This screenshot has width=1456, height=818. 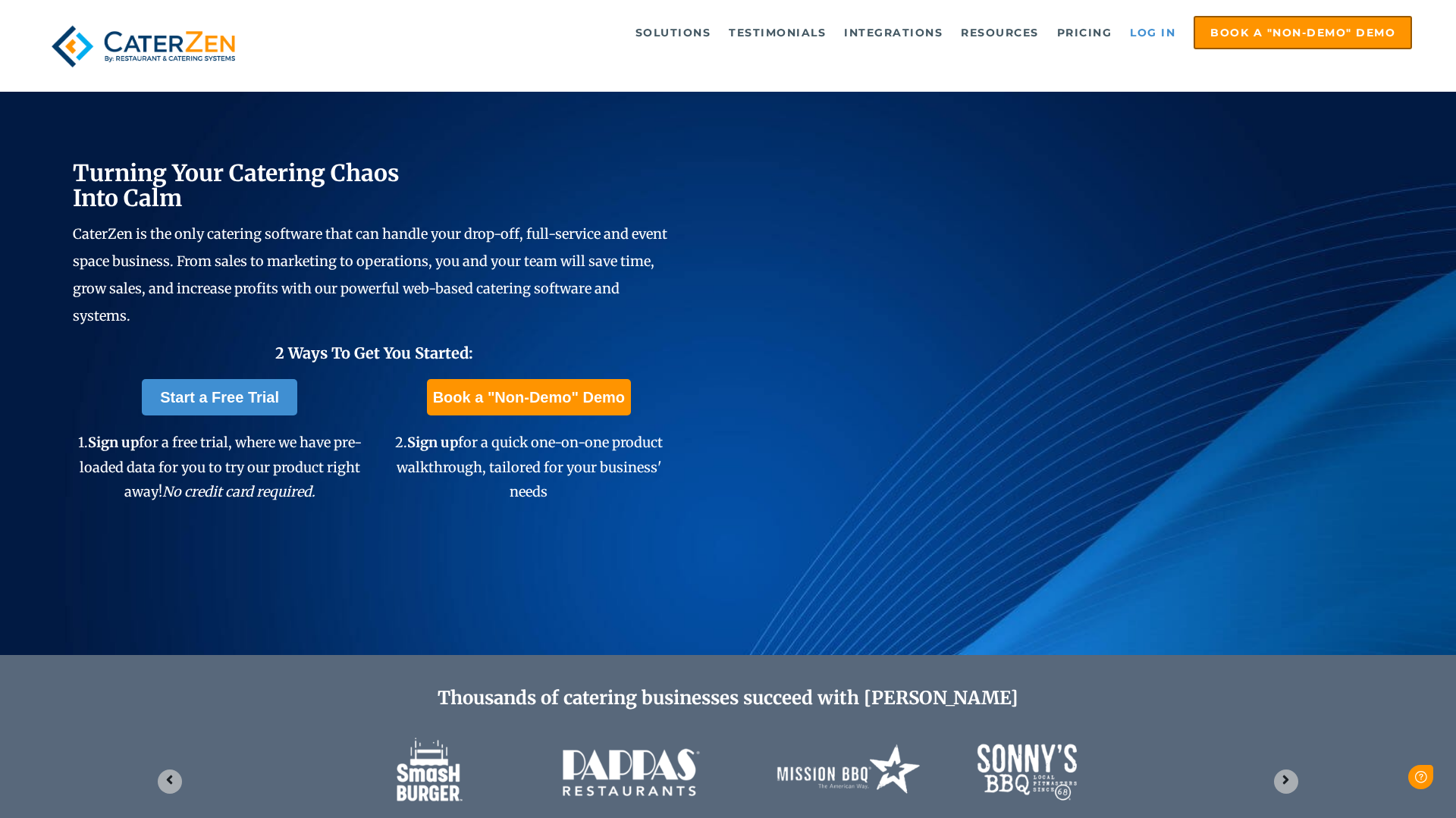 I want to click on span: 1. for a free trial, where we have pre-loaded data for you to try our product right away!, so click(x=220, y=467).